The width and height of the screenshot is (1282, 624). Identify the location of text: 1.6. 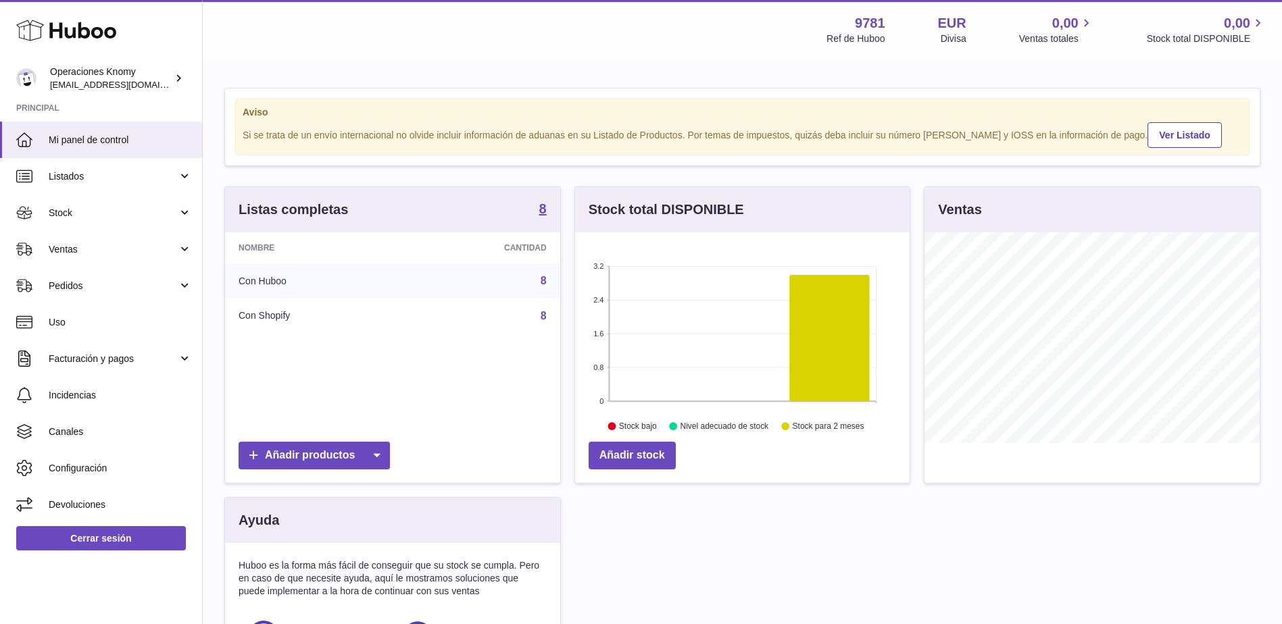
(598, 334).